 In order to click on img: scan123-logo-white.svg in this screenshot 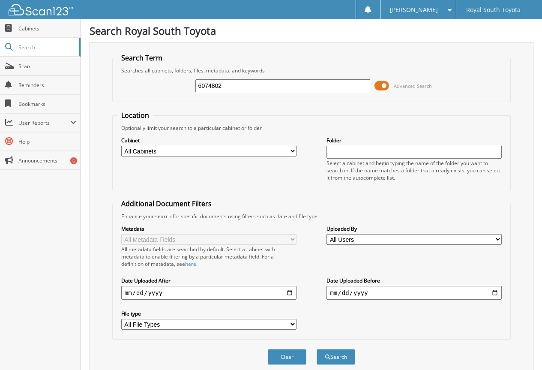, I will do `click(41, 9)`.